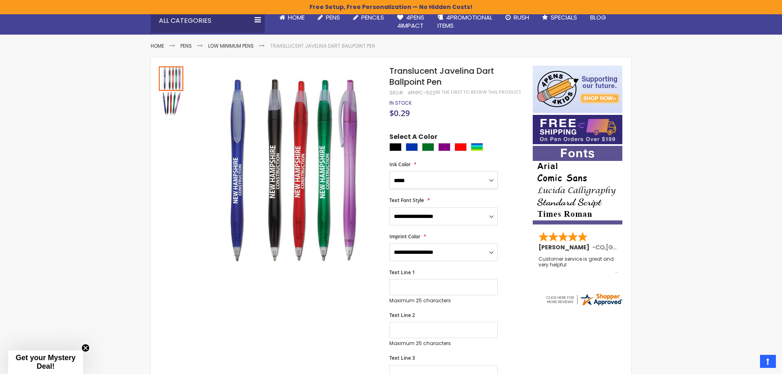  Describe the element at coordinates (578, 265) in the screenshot. I see `div: Customer service is great and very helpful` at that location.